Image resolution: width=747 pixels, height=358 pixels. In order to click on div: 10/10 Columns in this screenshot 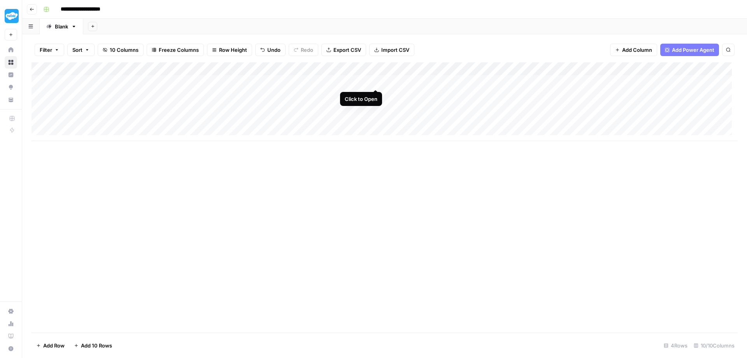, I will do `click(714, 345)`.